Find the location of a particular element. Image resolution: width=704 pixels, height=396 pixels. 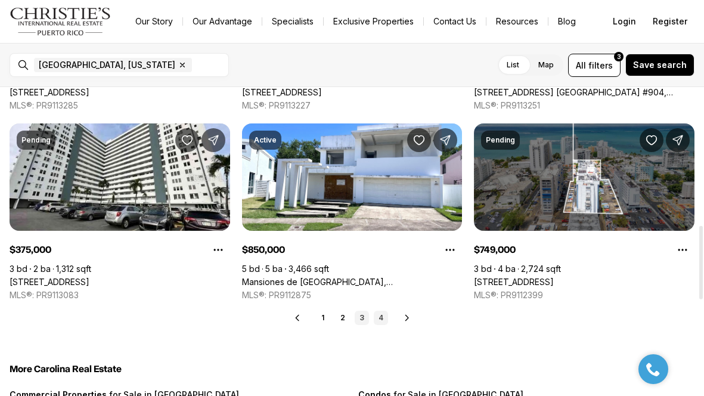

p: Active is located at coordinates (265, 140).